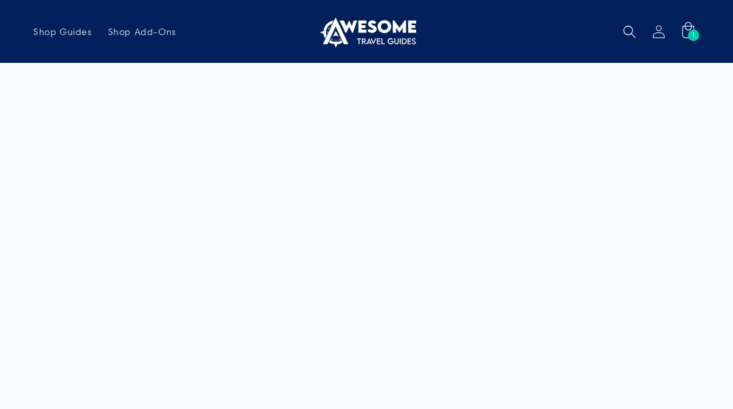  I want to click on img: Awesome Travel Guides, so click(366, 32).